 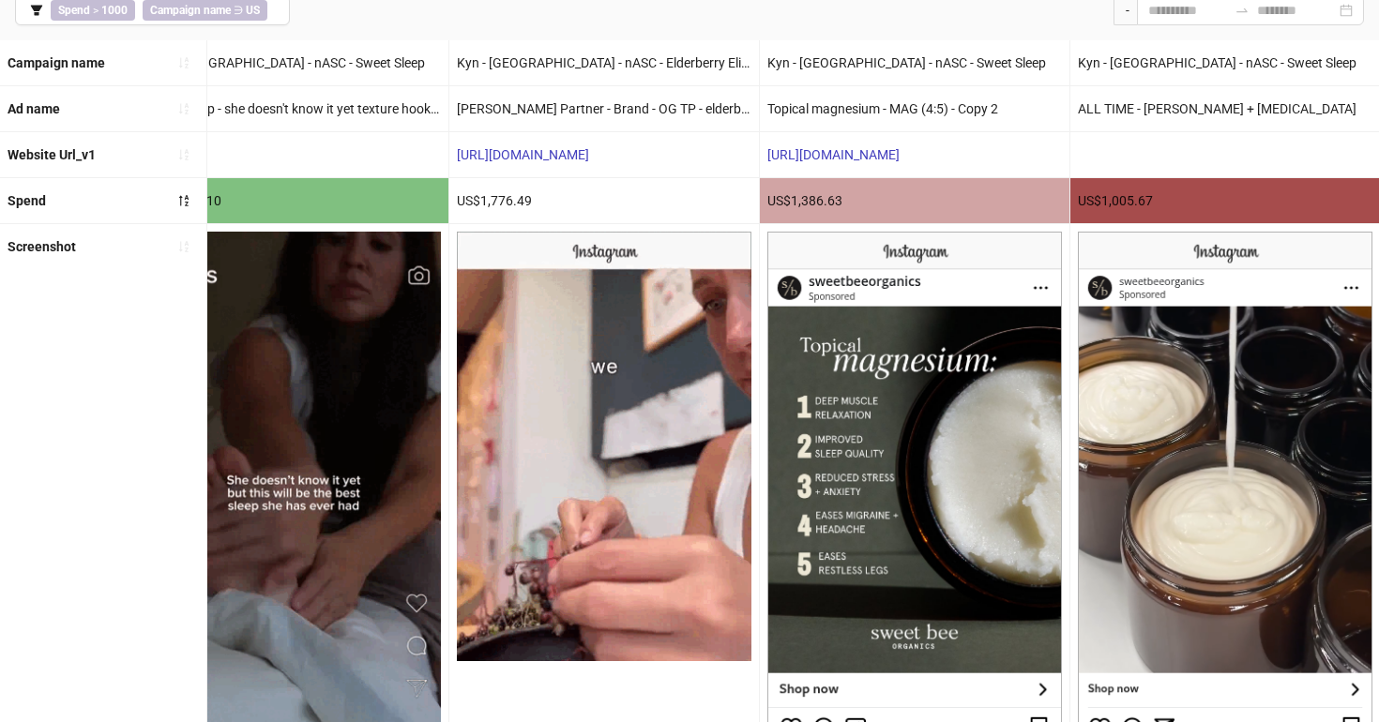 I want to click on b: Ad name, so click(x=34, y=109).